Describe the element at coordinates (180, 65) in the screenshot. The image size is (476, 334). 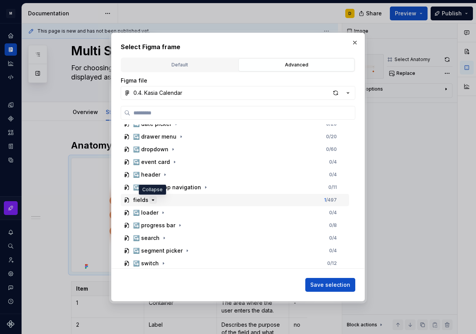
I see `div: Default` at that location.